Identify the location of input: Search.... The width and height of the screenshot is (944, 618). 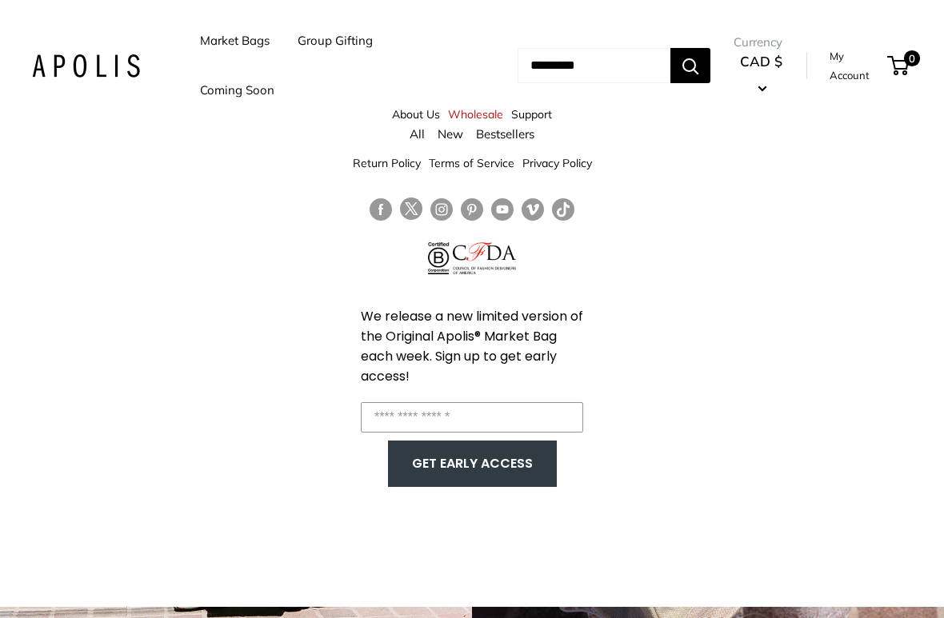
(594, 66).